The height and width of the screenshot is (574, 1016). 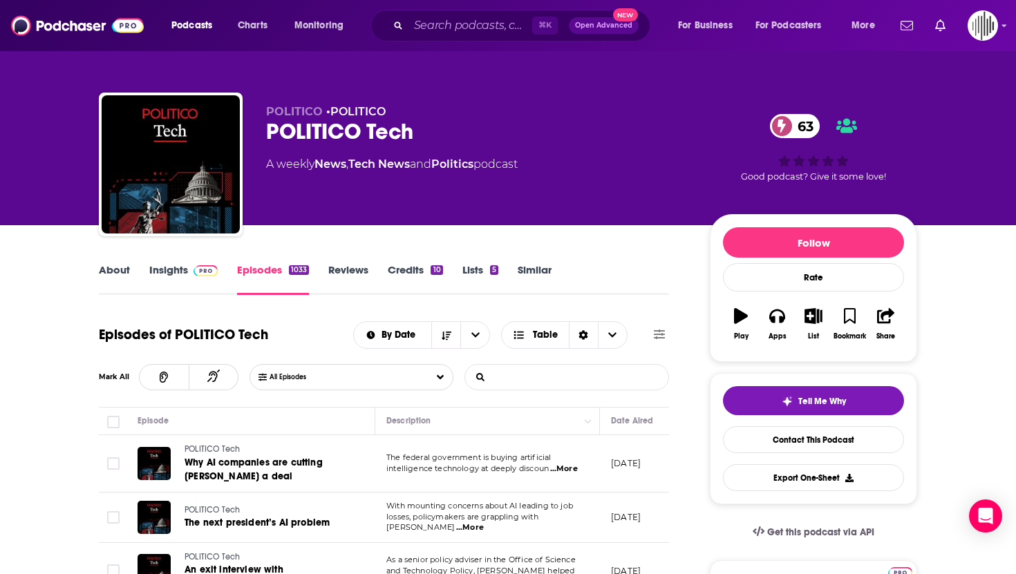 I want to click on img: User Profile, so click(x=983, y=26).